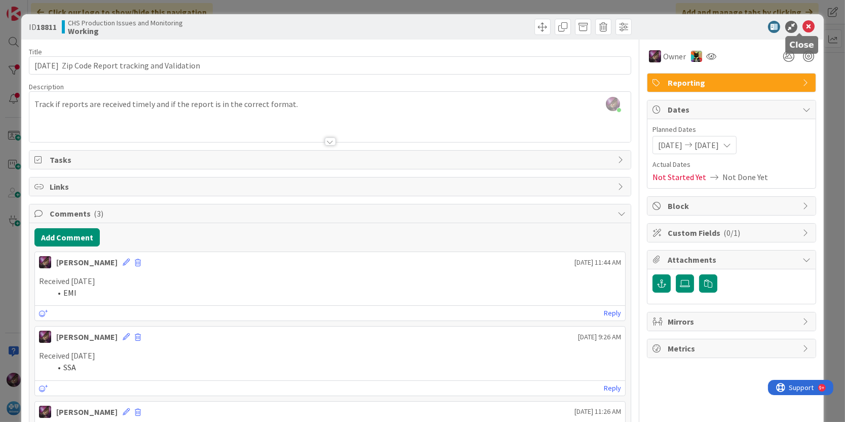 This screenshot has height=422, width=845. What do you see at coordinates (47, 27) in the screenshot?
I see `b: 18811` at bounding box center [47, 27].